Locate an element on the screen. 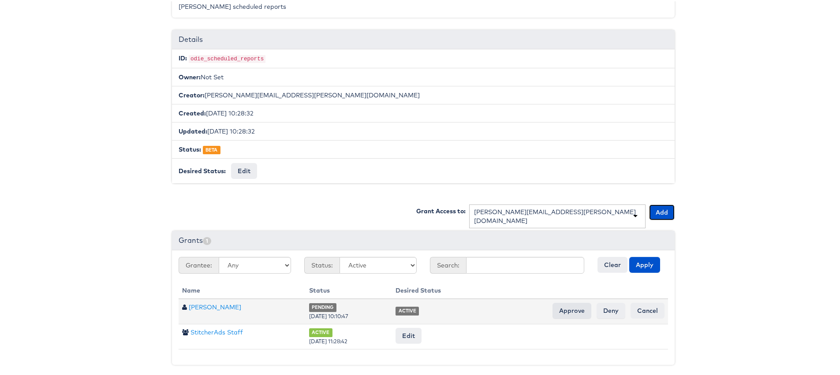 This screenshot has width=840, height=375. span: User is located at coordinates (184, 306).